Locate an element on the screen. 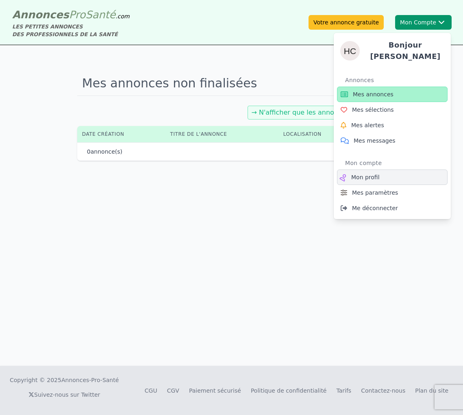 Image resolution: width=463 pixels, height=415 pixels. a: Mes annonces is located at coordinates (392, 94).